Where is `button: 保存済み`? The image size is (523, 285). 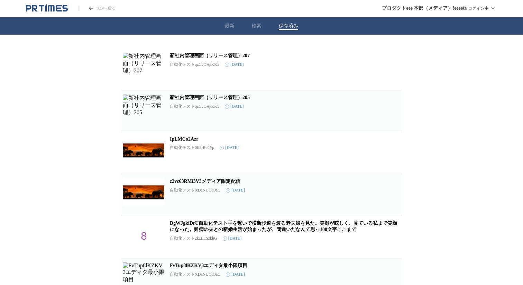
button: 保存済み is located at coordinates (288, 26).